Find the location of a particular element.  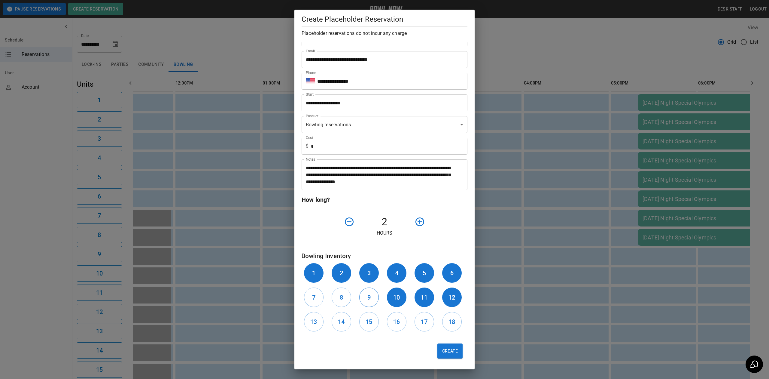

button: 14 is located at coordinates (341, 321).